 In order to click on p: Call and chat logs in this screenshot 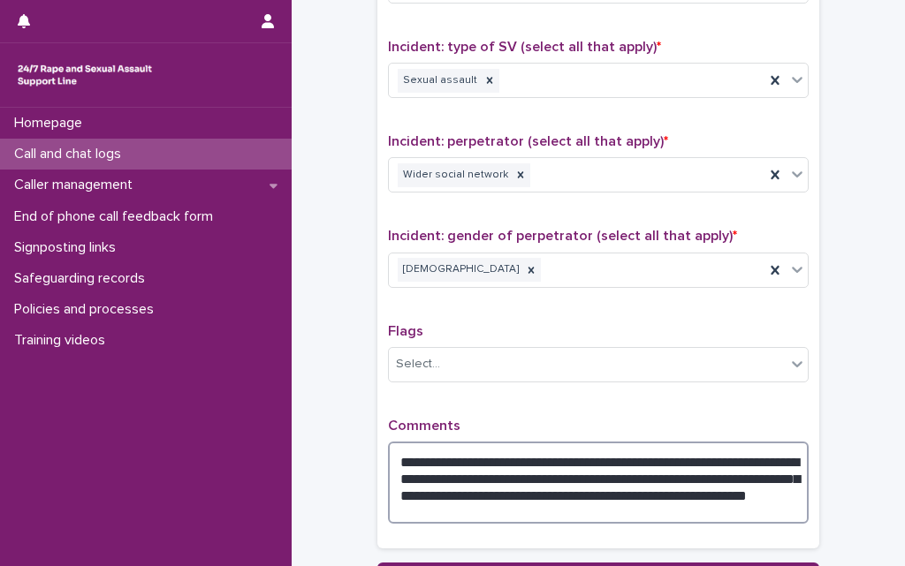, I will do `click(71, 154)`.